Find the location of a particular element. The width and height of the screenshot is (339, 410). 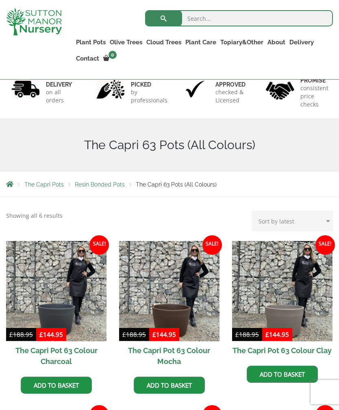

img: 3.jpg is located at coordinates (195, 89).